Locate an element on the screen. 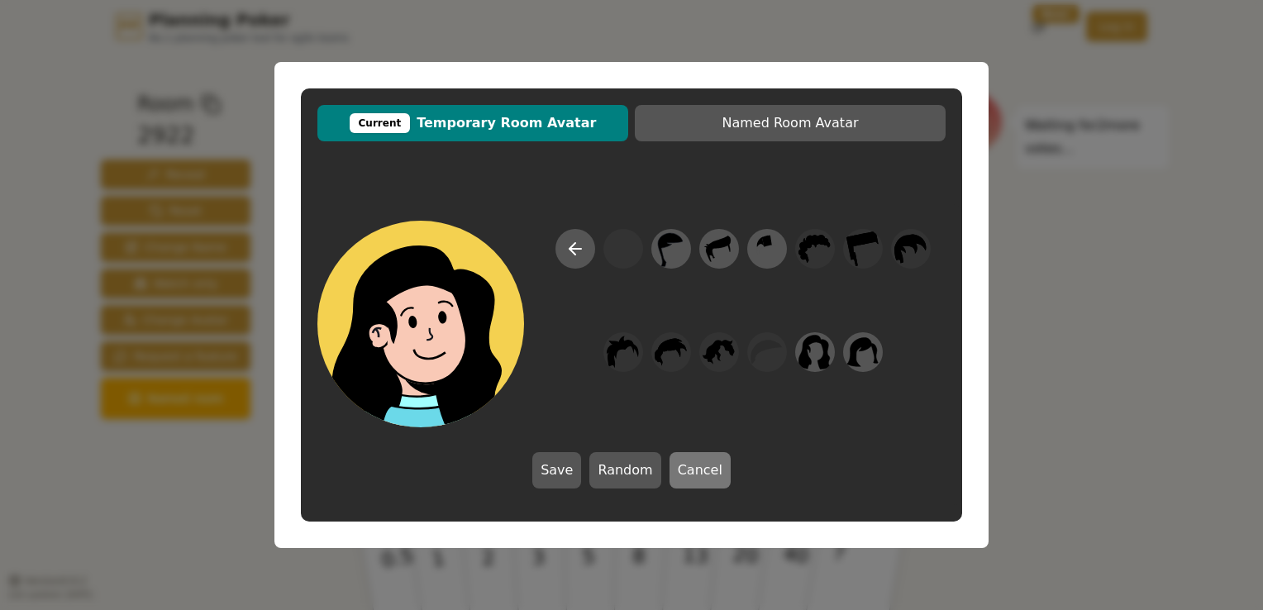 The height and width of the screenshot is (610, 1263). button: Named Room Avatar is located at coordinates (790, 123).